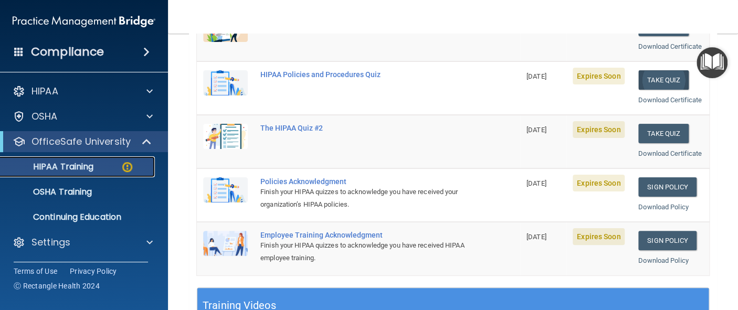 The width and height of the screenshot is (738, 310). I want to click on img: PMB logo, so click(84, 22).